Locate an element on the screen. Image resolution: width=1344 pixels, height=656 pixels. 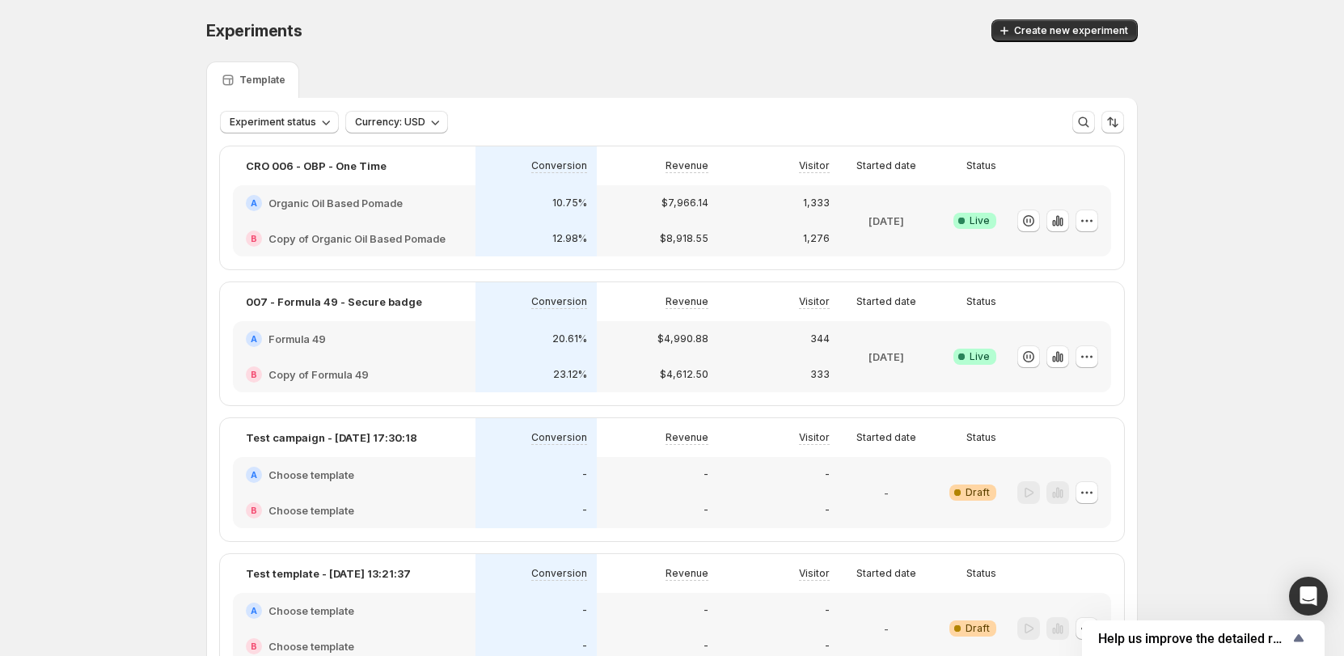
button: Create new experiment is located at coordinates (1064, 31).